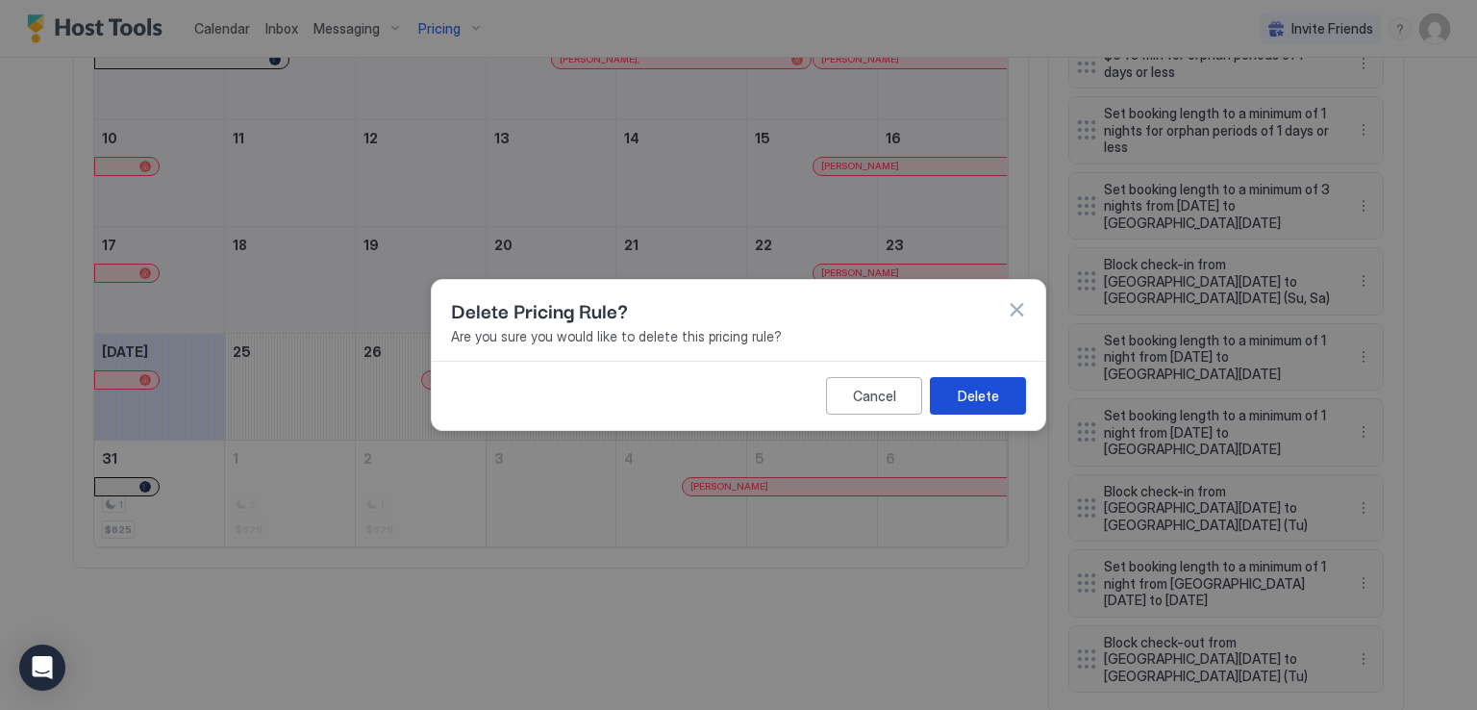  What do you see at coordinates (540, 310) in the screenshot?
I see `span: Delete Pricing Rule?` at bounding box center [540, 310].